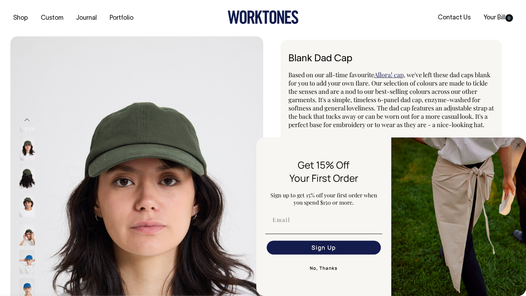 This screenshot has height=296, width=526. I want to click on img: worker-blue, so click(27, 261).